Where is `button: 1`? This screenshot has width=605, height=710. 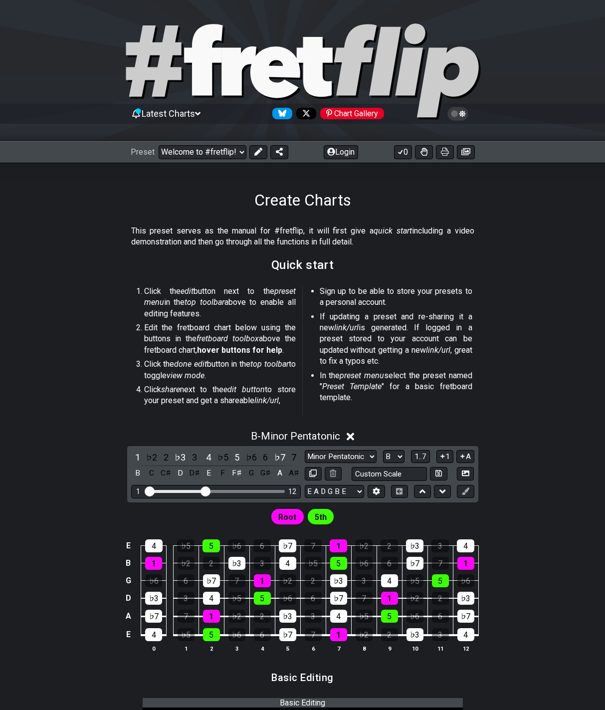
button: 1 is located at coordinates (445, 456).